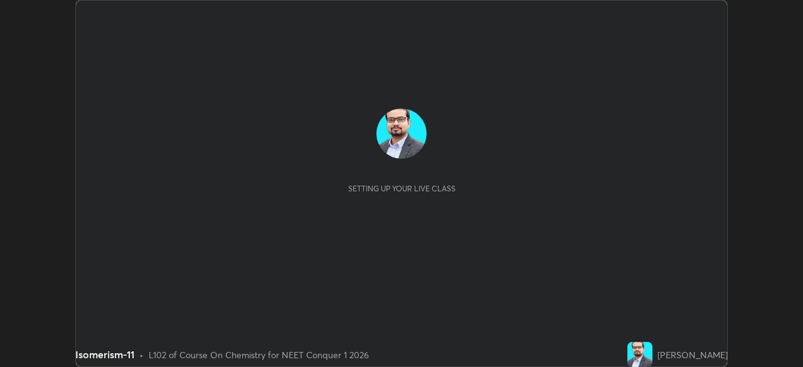 The height and width of the screenshot is (367, 803). I want to click on div: L102 of Course On Chemistry for NEET Conquer 1 2026, so click(258, 354).